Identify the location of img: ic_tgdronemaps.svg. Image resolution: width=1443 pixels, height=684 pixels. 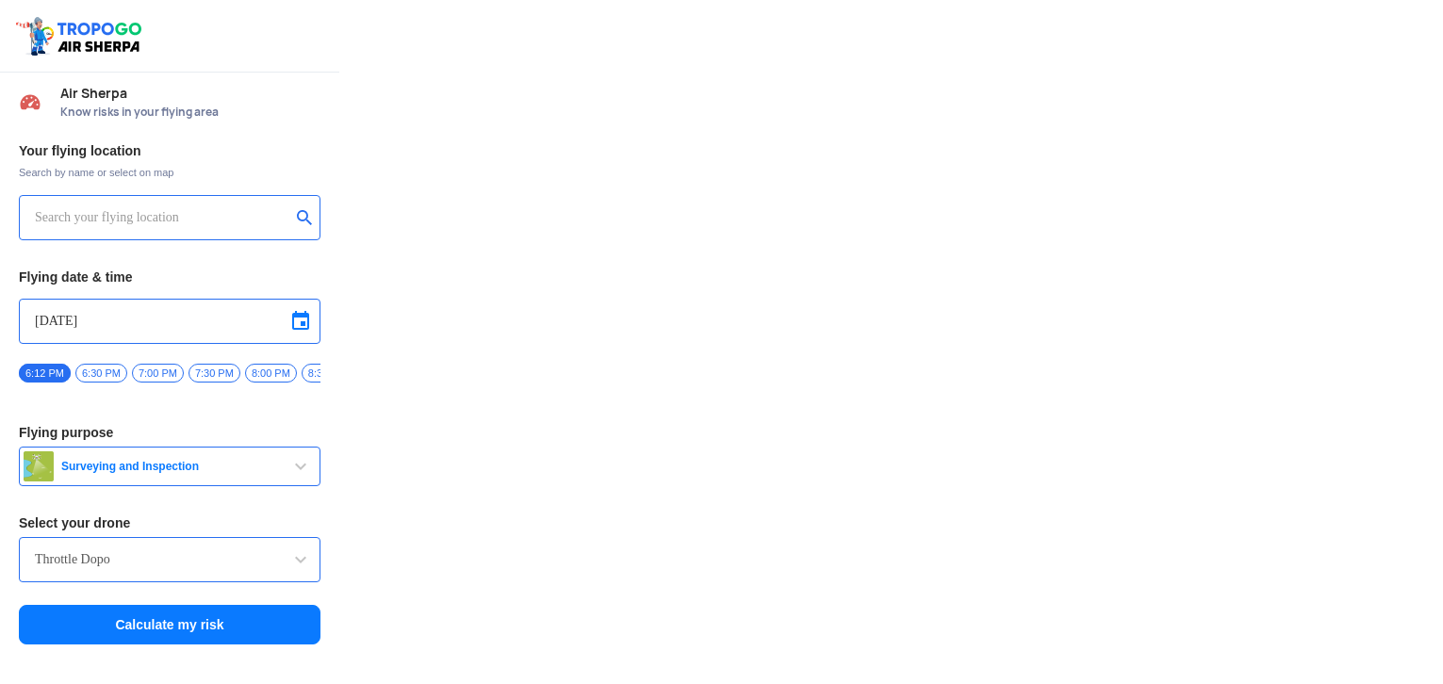
(81, 36).